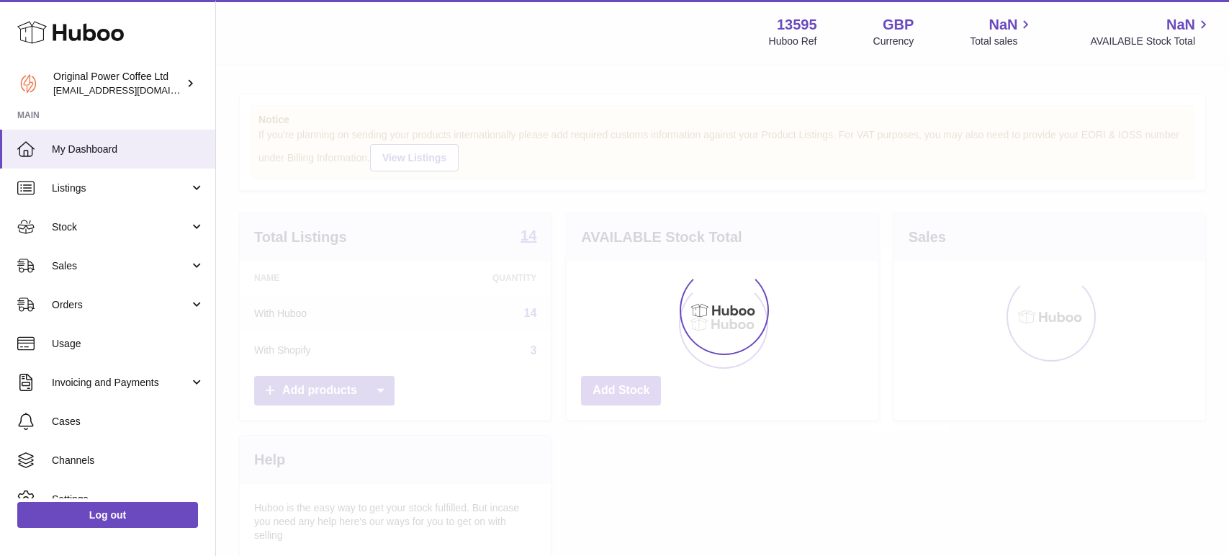  I want to click on span: AVAILABLE Stock Total, so click(1150, 41).